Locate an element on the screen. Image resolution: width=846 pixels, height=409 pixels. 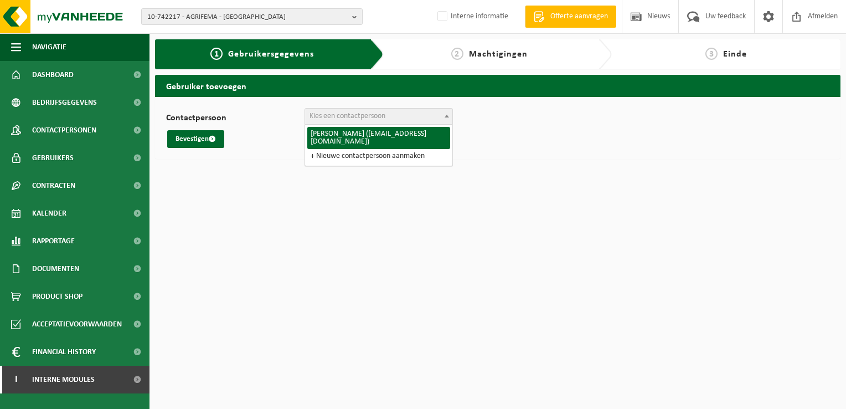
span: Contracten is located at coordinates (54, 186).